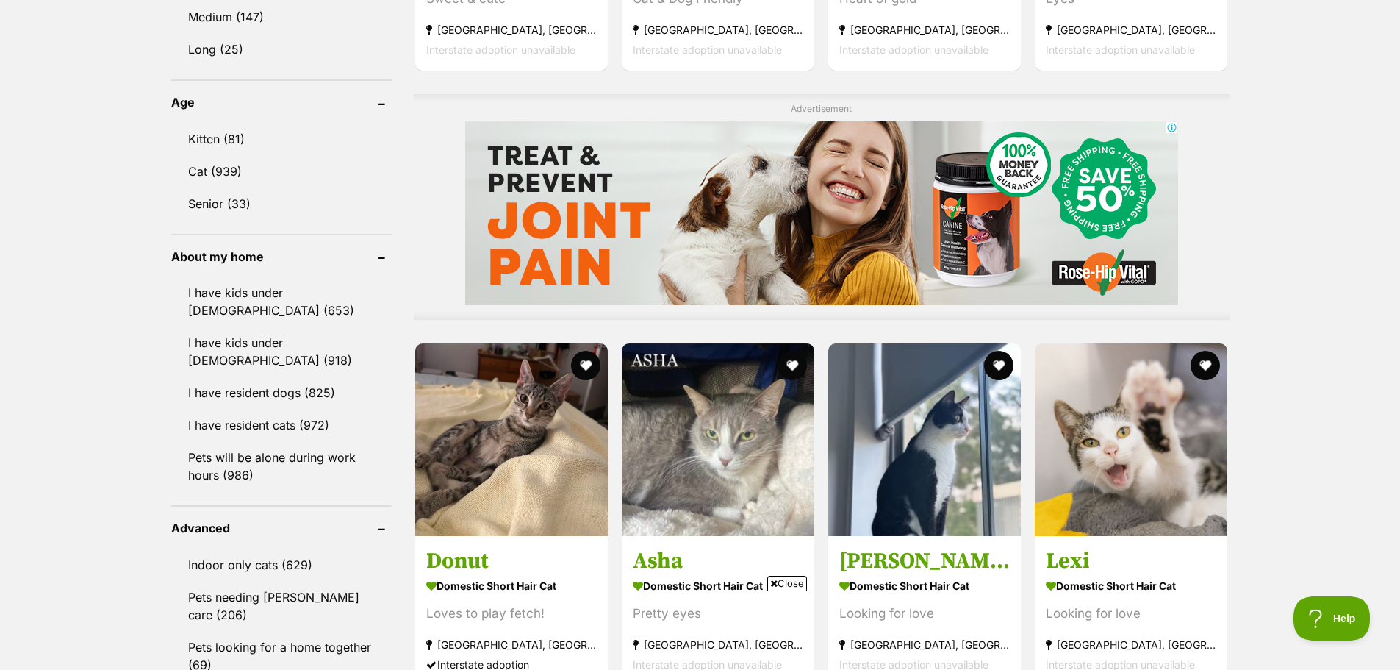  Describe the element at coordinates (718, 560) in the screenshot. I see `h3: Asha` at that location.